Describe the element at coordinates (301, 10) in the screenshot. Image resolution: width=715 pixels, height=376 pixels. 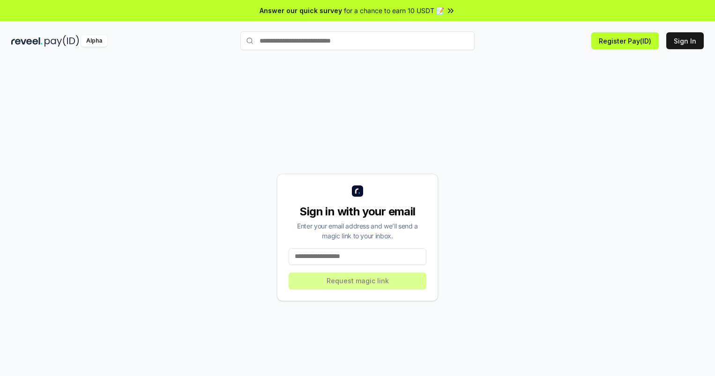
I see `span: Answer our quick survey` at that location.